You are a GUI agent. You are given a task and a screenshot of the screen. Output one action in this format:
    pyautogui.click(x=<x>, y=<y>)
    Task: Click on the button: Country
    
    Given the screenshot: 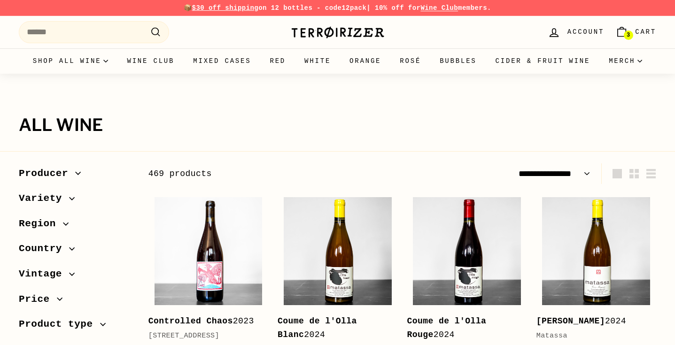 What is the action you would take?
    pyautogui.click(x=76, y=251)
    